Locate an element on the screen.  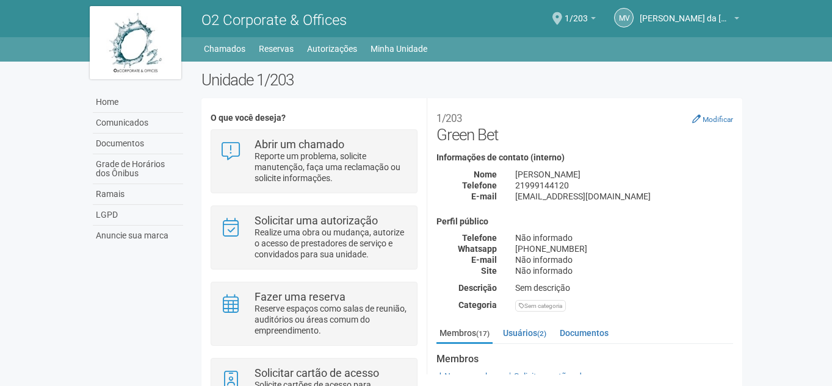
a: Fazer uma reserva Reserve espaços como salas de reunião, auditórios ou áreas comum do empreendime... is located at coordinates (314, 314).